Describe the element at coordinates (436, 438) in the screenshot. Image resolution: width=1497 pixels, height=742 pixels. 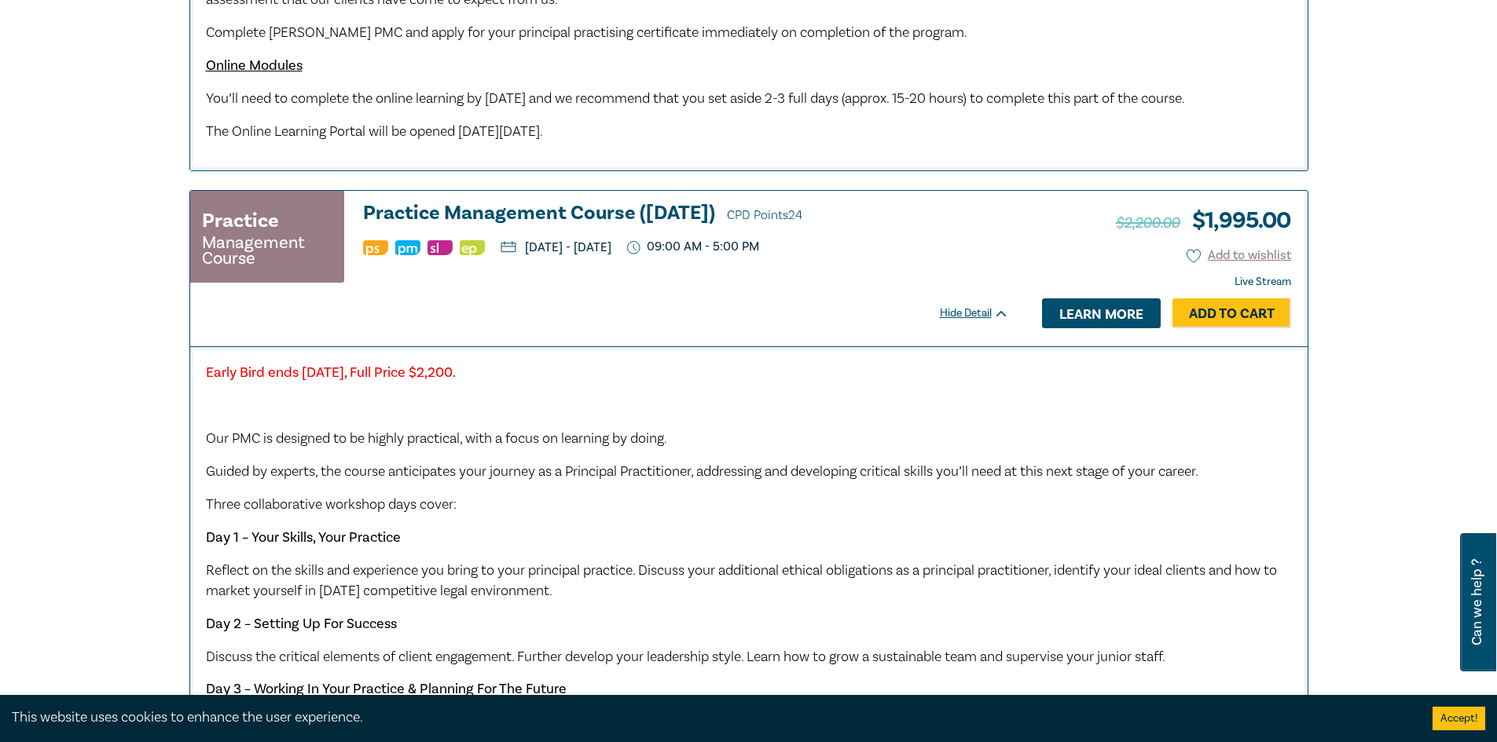
I see `span: Our PMC is designed to be highly practical, with a focus on learning by doing.` at that location.